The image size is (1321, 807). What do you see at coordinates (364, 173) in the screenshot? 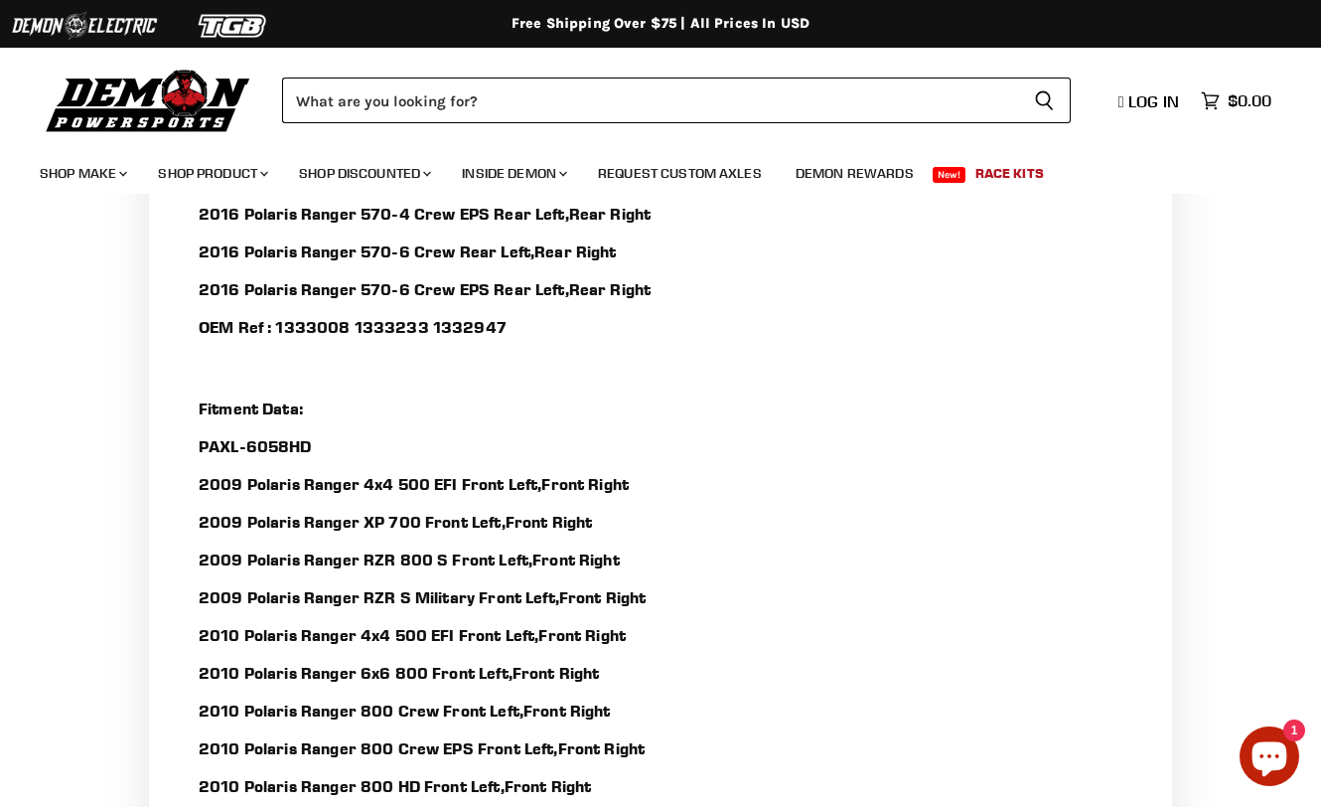
I see `a: Shop Discounted` at bounding box center [364, 173].